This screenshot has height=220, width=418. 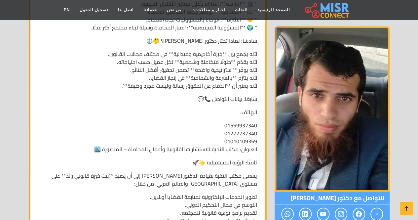 I want to click on a: الفئات, so click(x=241, y=10).